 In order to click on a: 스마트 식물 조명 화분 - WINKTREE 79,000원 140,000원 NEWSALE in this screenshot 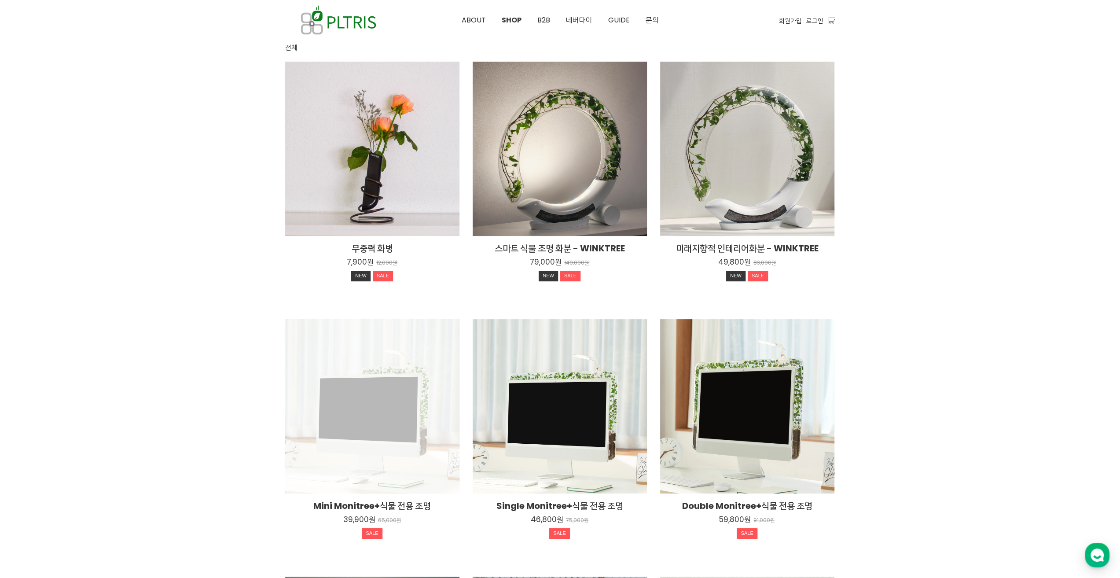, I will do `click(560, 263)`.